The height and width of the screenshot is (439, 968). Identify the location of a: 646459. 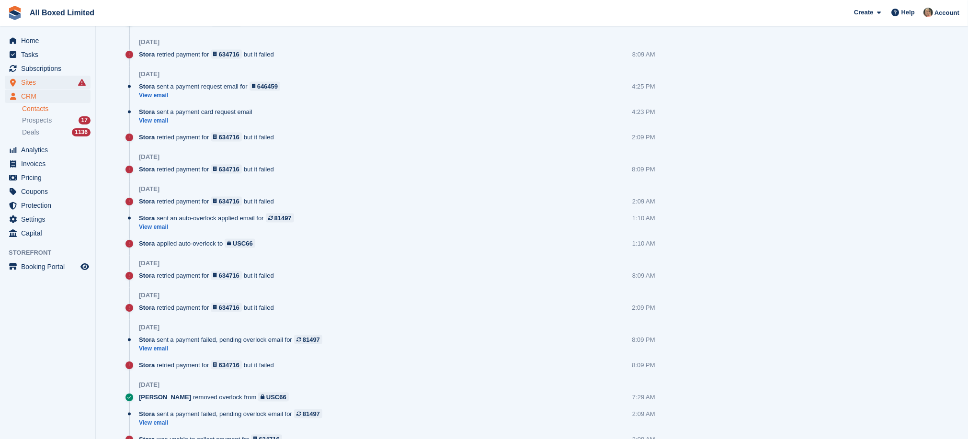
(265, 86).